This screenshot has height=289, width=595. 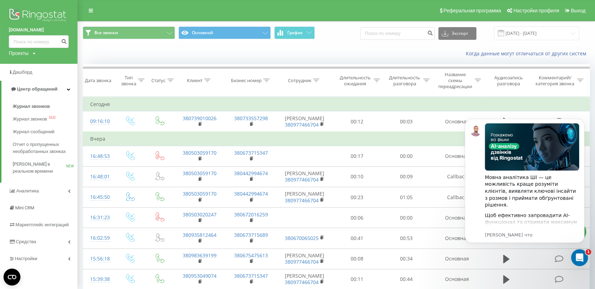 What do you see at coordinates (106, 33) in the screenshot?
I see `span: Все звонки` at bounding box center [106, 33].